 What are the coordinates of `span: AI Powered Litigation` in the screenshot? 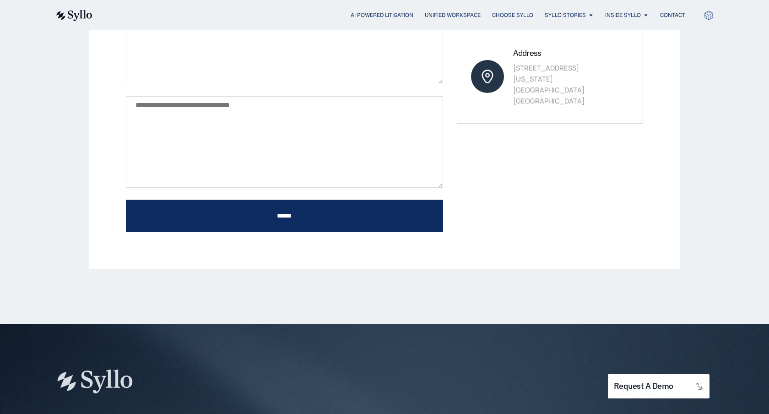 It's located at (382, 15).